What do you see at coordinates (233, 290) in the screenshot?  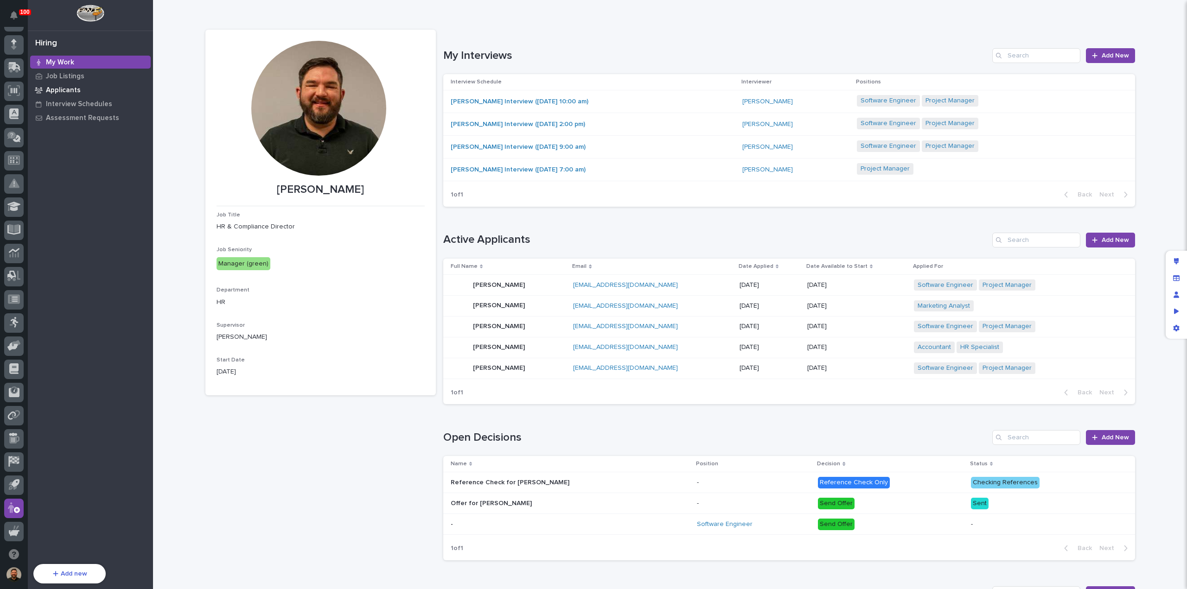 I see `span: Department` at bounding box center [233, 290].